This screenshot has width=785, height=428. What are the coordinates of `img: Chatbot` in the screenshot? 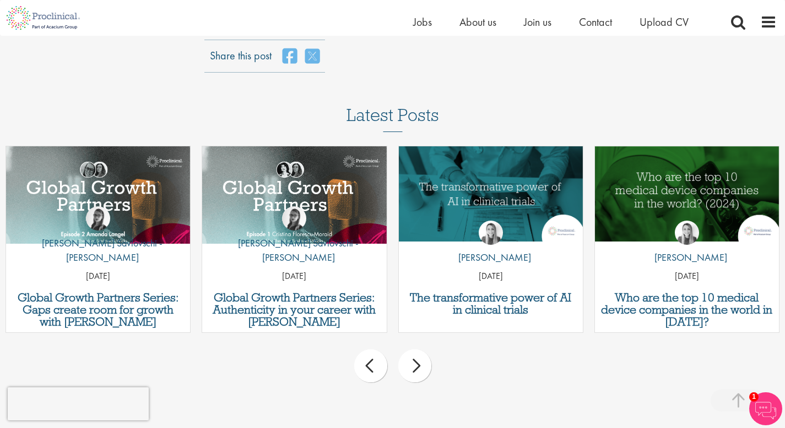 It's located at (765, 409).